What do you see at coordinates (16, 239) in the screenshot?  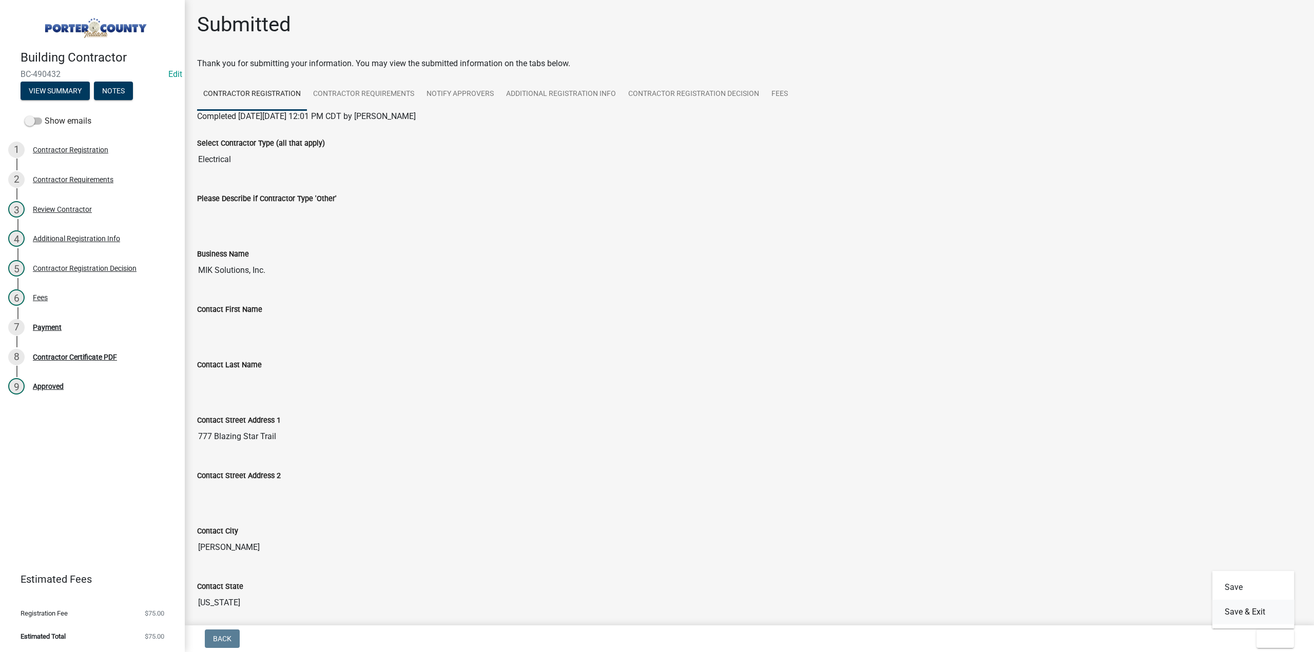 I see `div: 4` at bounding box center [16, 239].